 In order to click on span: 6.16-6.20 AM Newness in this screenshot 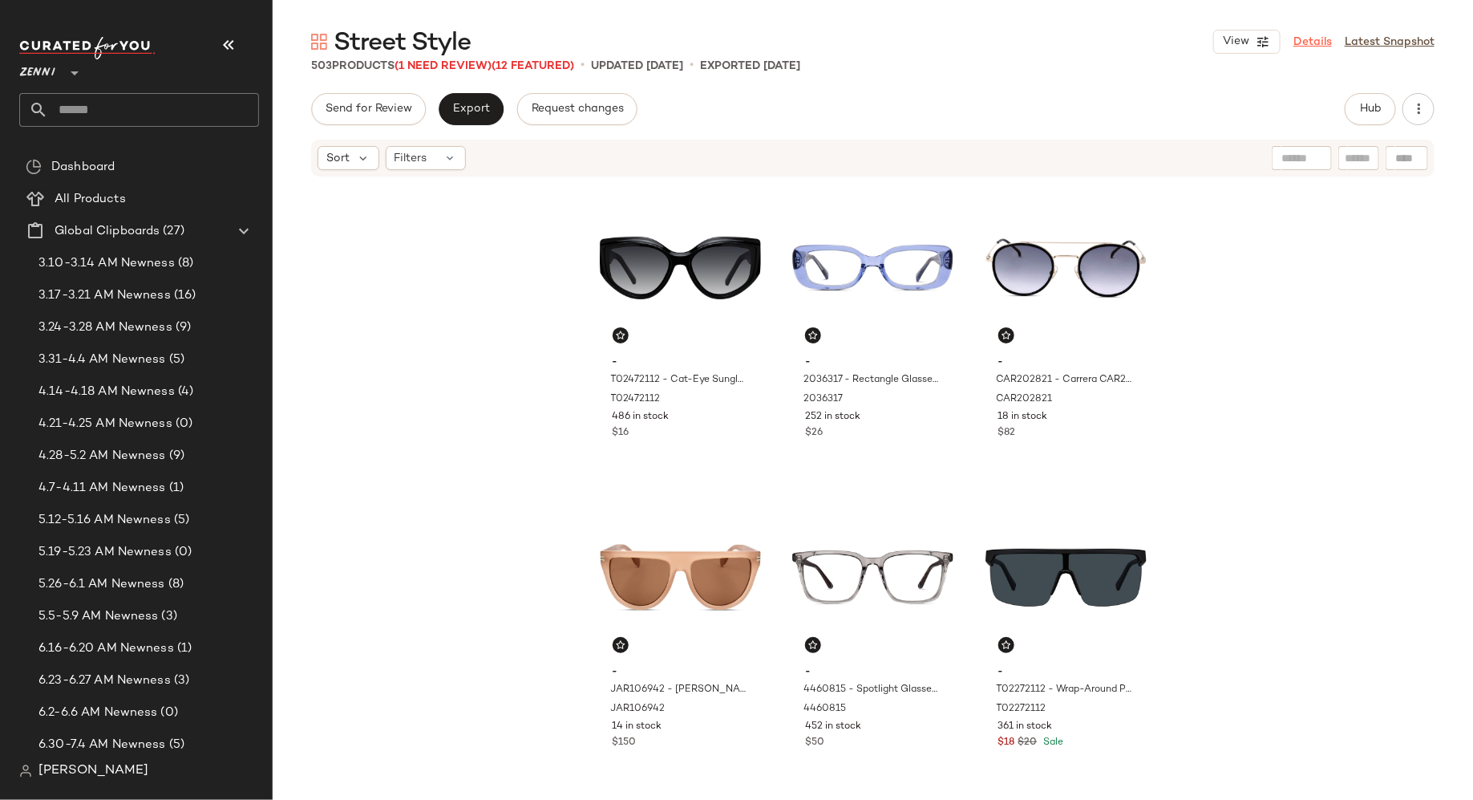, I will do `click(106, 648)`.